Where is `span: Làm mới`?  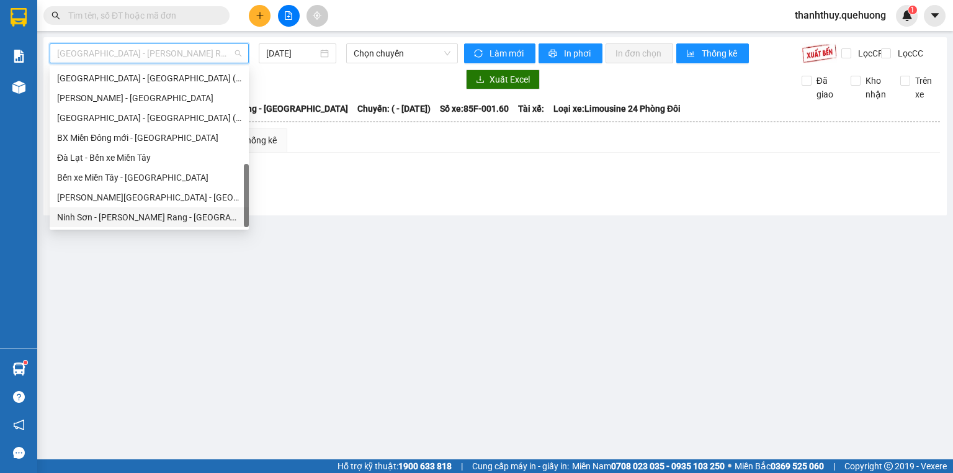 span: Làm mới is located at coordinates (507, 53).